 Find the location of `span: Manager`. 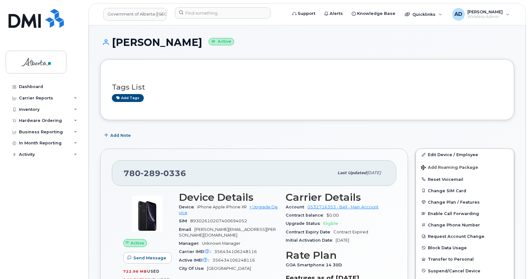

span: Manager is located at coordinates (190, 243).